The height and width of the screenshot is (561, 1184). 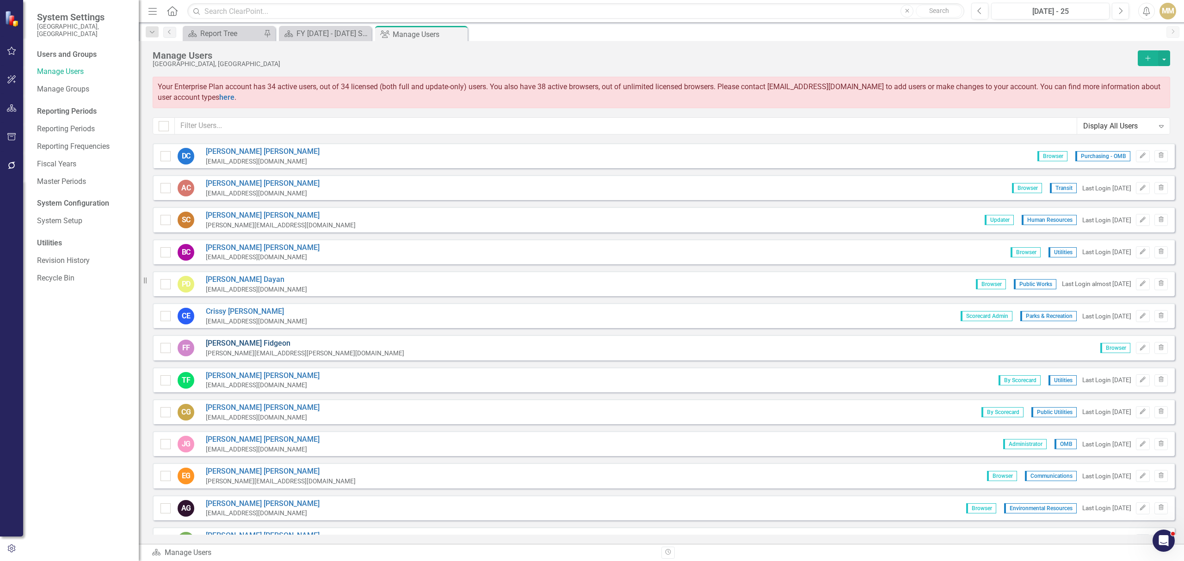 I want to click on span: Parks & Recreation, so click(x=1048, y=316).